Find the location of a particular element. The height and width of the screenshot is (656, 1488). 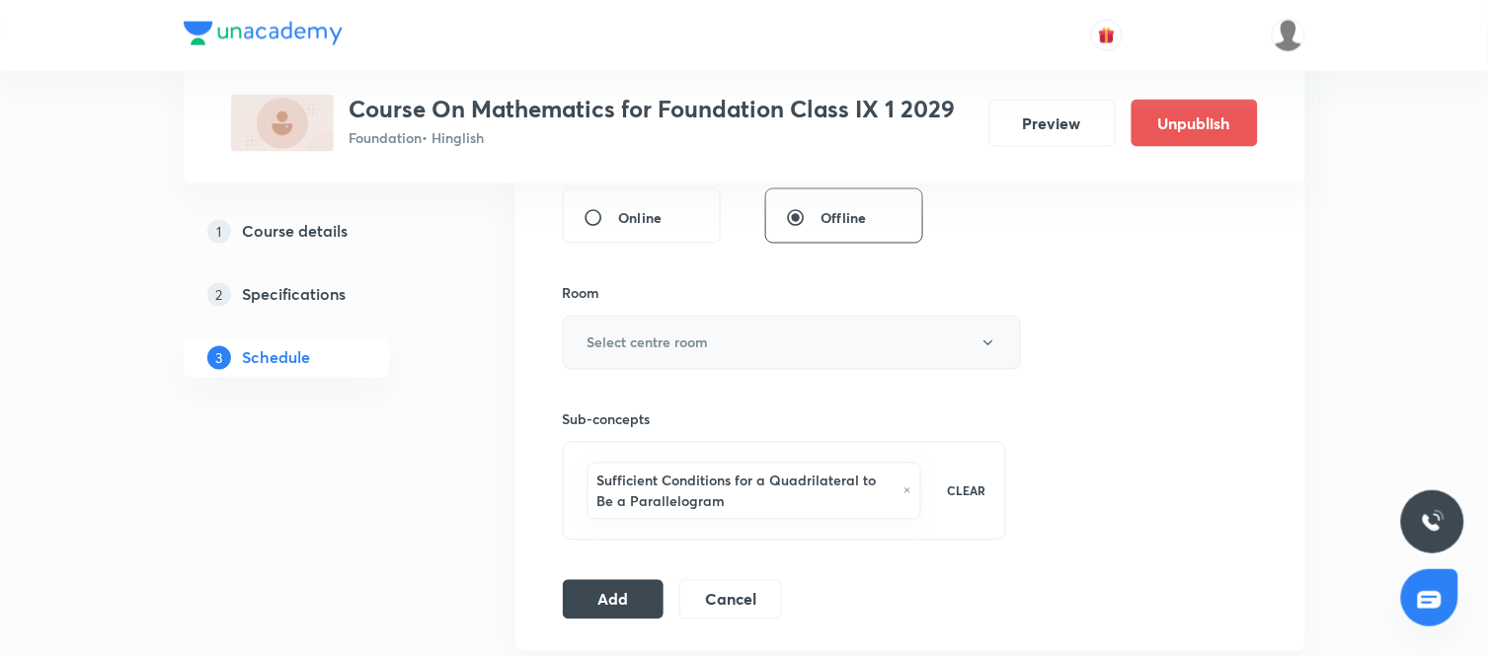

img: 010FD608-1643-4F27-8C61-52D50E0EA0D5_plus.png is located at coordinates (282, 123).